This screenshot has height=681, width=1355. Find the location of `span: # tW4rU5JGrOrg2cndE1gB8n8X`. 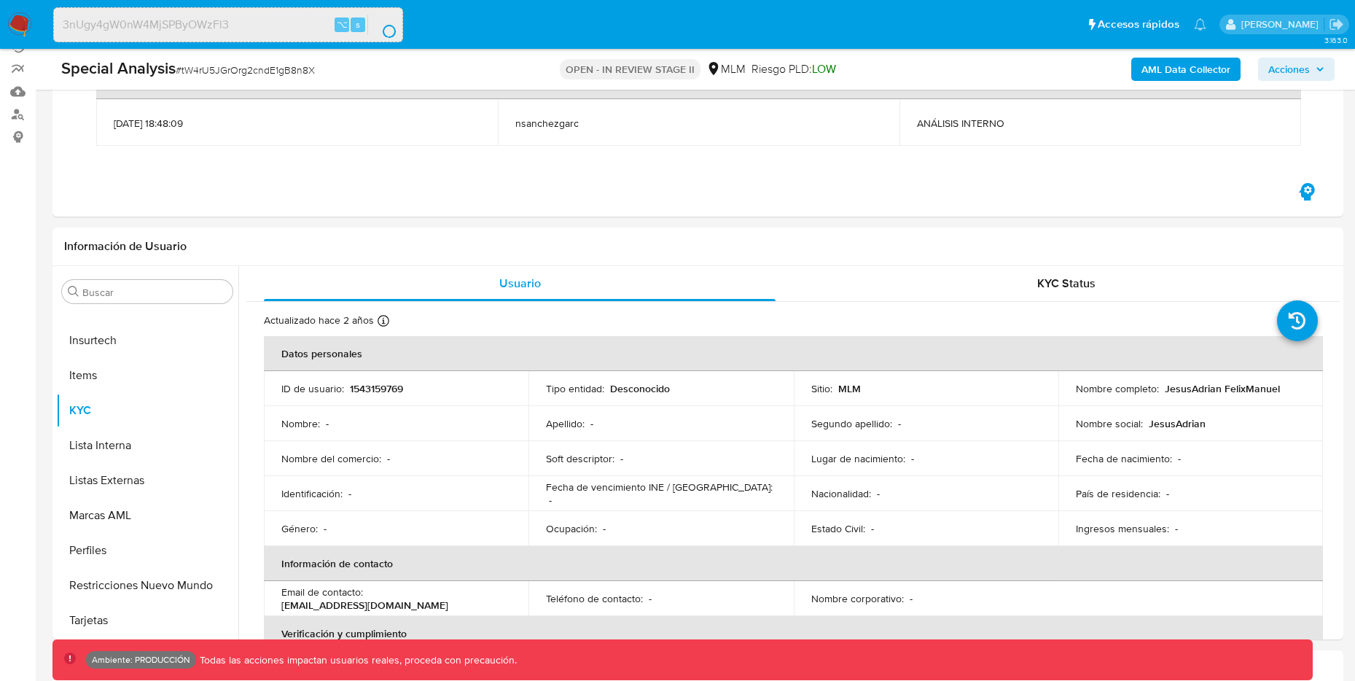

span: # tW4rU5JGrOrg2cndE1gB8n8X is located at coordinates (245, 70).